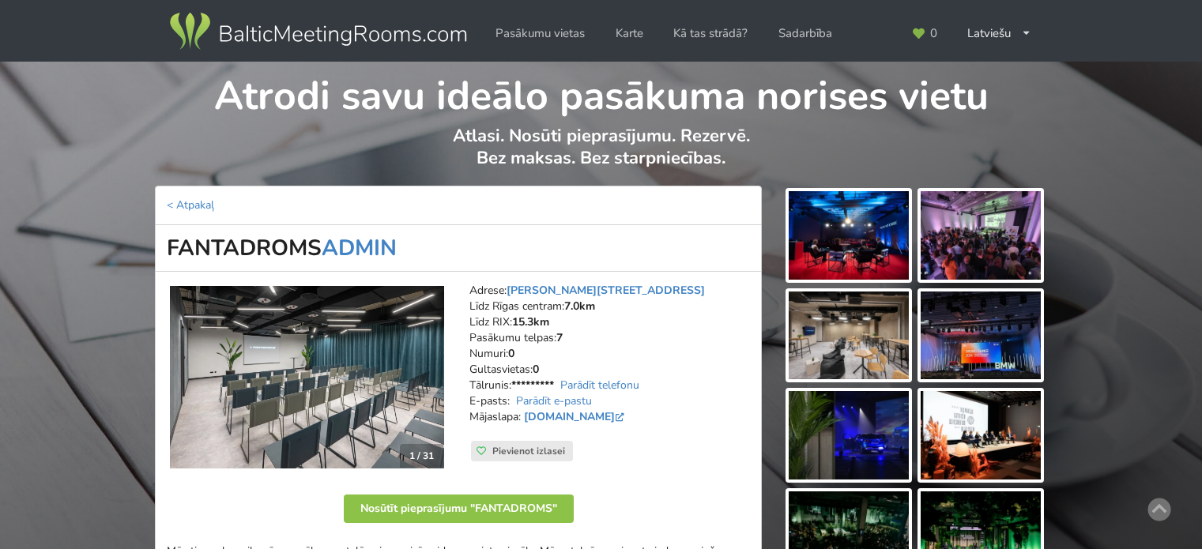 This screenshot has height=549, width=1202. Describe the element at coordinates (307, 378) in the screenshot. I see `a: Konferenču centrs | Rīga | FANTADROMS 1 / 31` at that location.